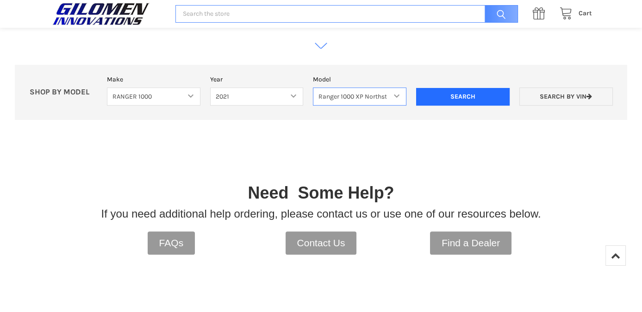 The width and height of the screenshot is (642, 312). What do you see at coordinates (63, 92) in the screenshot?
I see `p: SHOP BY MODEL` at bounding box center [63, 92].